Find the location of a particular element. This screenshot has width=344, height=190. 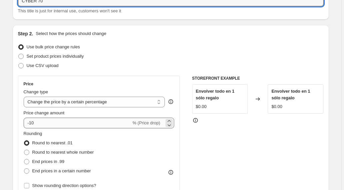

h6: STOREFRONT EXAMPLE is located at coordinates (257, 78).